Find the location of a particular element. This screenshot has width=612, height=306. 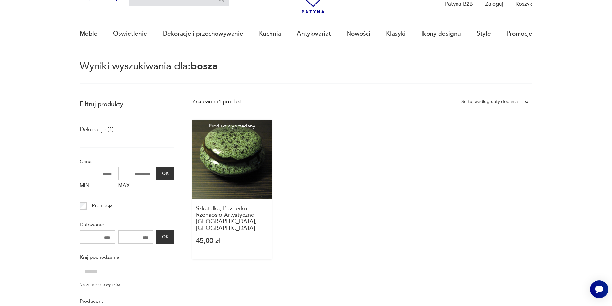

div: Sortuj według daty dodania is located at coordinates (489, 102).